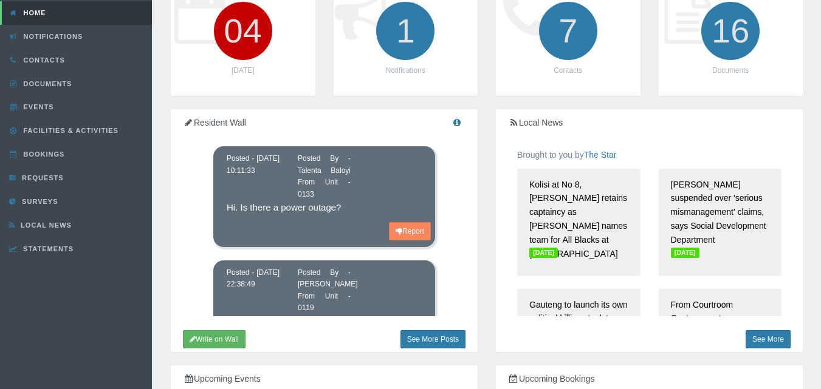 The width and height of the screenshot is (821, 389). I want to click on h5: Upcoming Bookings, so click(649, 379).